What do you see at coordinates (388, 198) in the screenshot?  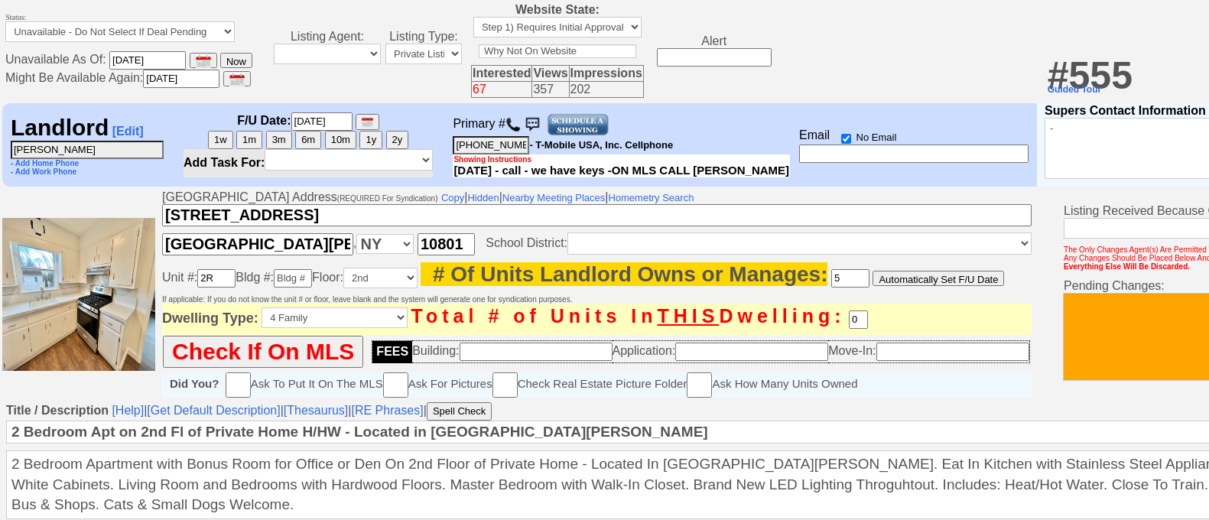 I see `font: (REQUIRED For Syndication)` at bounding box center [388, 198].